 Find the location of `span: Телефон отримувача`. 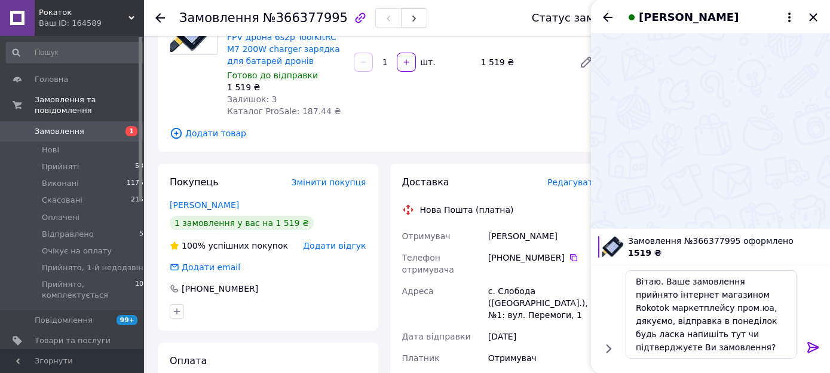

span: Телефон отримувача is located at coordinates (428, 263).